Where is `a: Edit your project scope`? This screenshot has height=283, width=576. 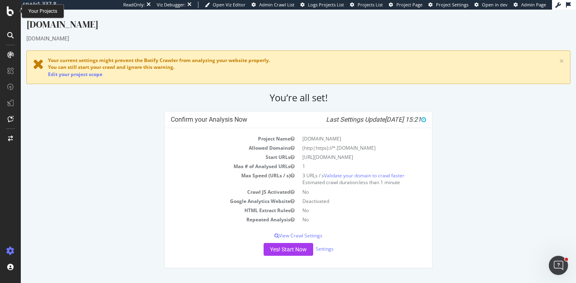 a: Edit your project scope is located at coordinates (54, 64).